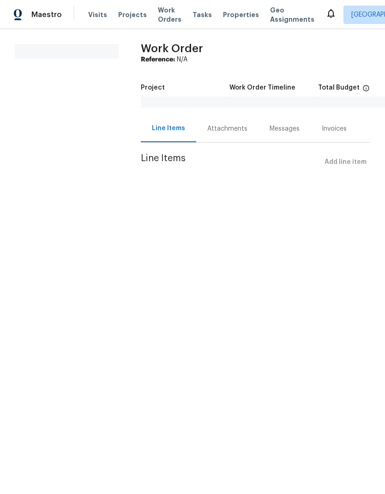  Describe the element at coordinates (292, 15) in the screenshot. I see `span: Geo Assignments` at that location.